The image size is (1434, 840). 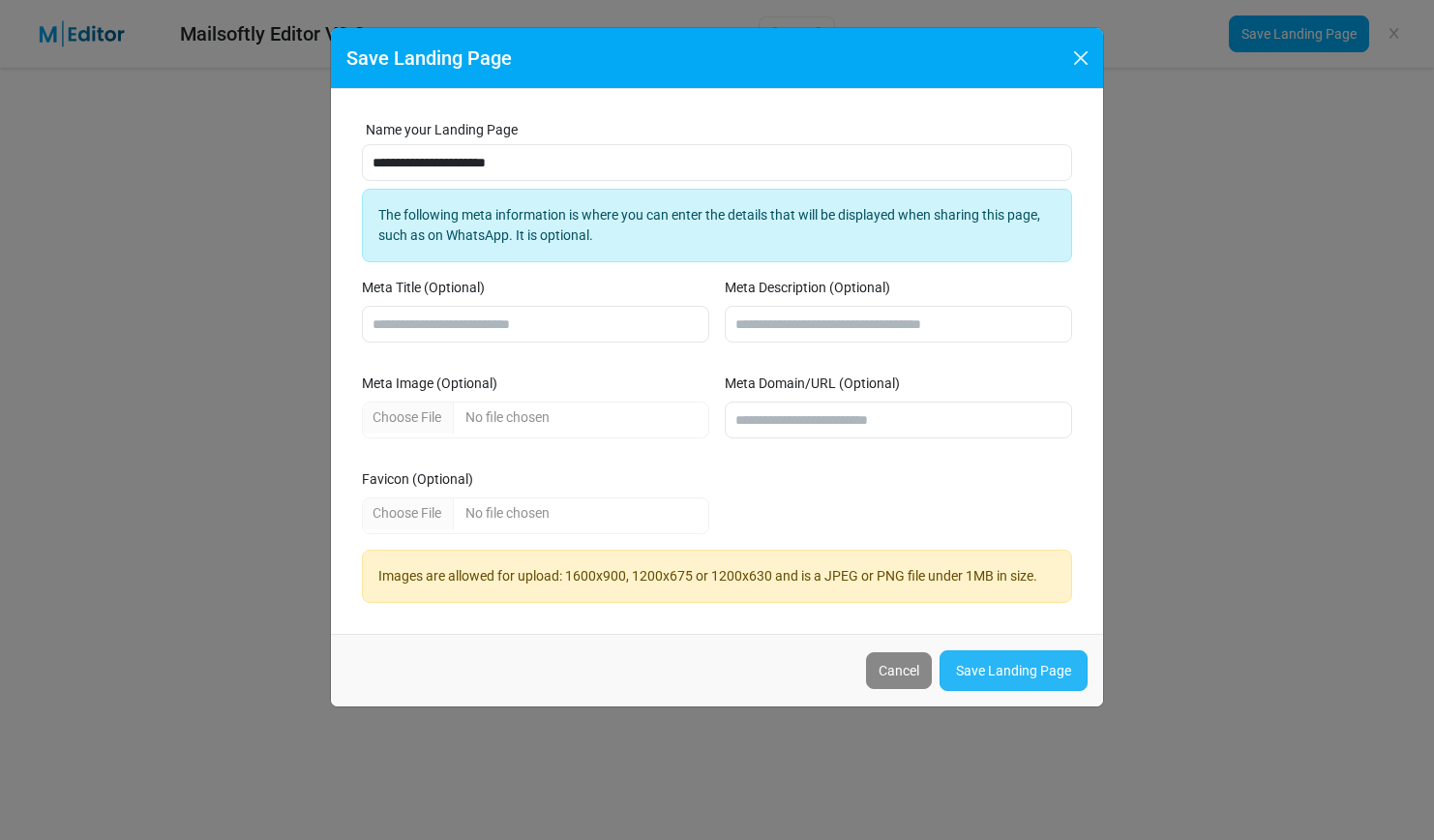 I want to click on button: Close, so click(x=1080, y=58).